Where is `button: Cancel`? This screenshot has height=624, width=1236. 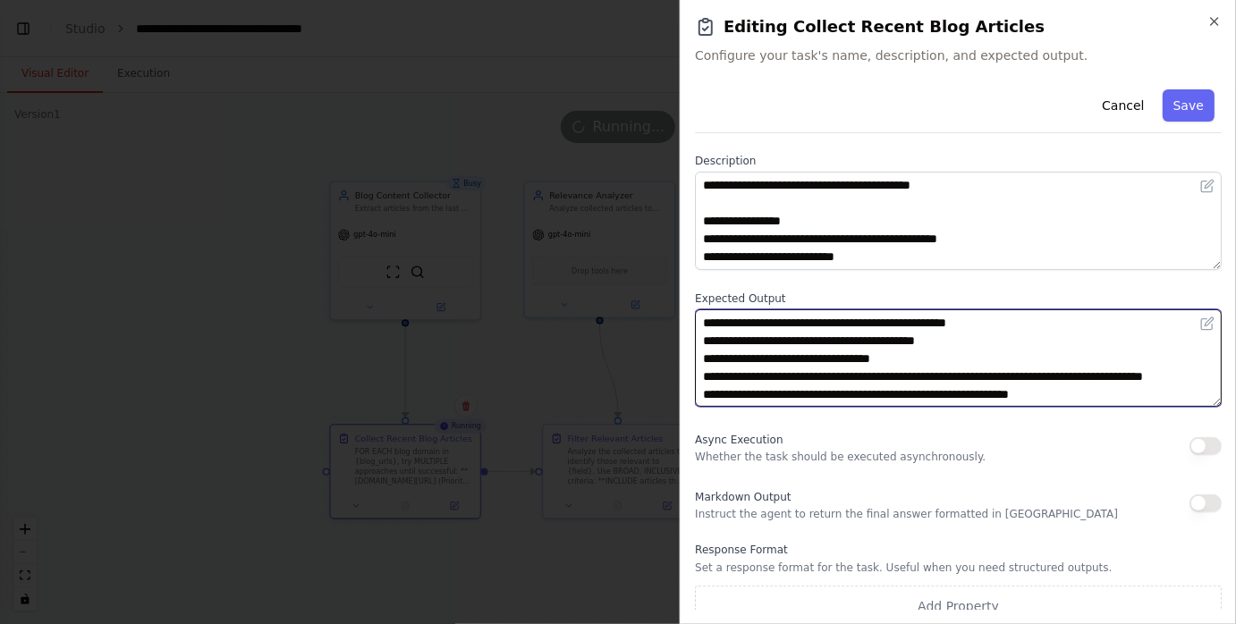 button: Cancel is located at coordinates (1123, 106).